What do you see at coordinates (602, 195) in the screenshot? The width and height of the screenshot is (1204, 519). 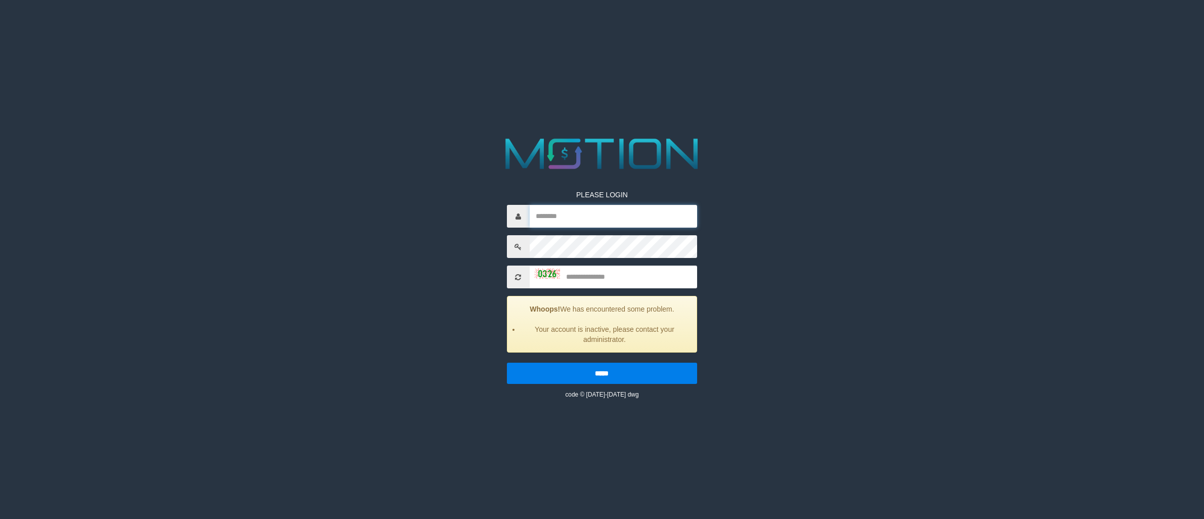 I see `p: PLEASE LOGIN` at bounding box center [602, 195].